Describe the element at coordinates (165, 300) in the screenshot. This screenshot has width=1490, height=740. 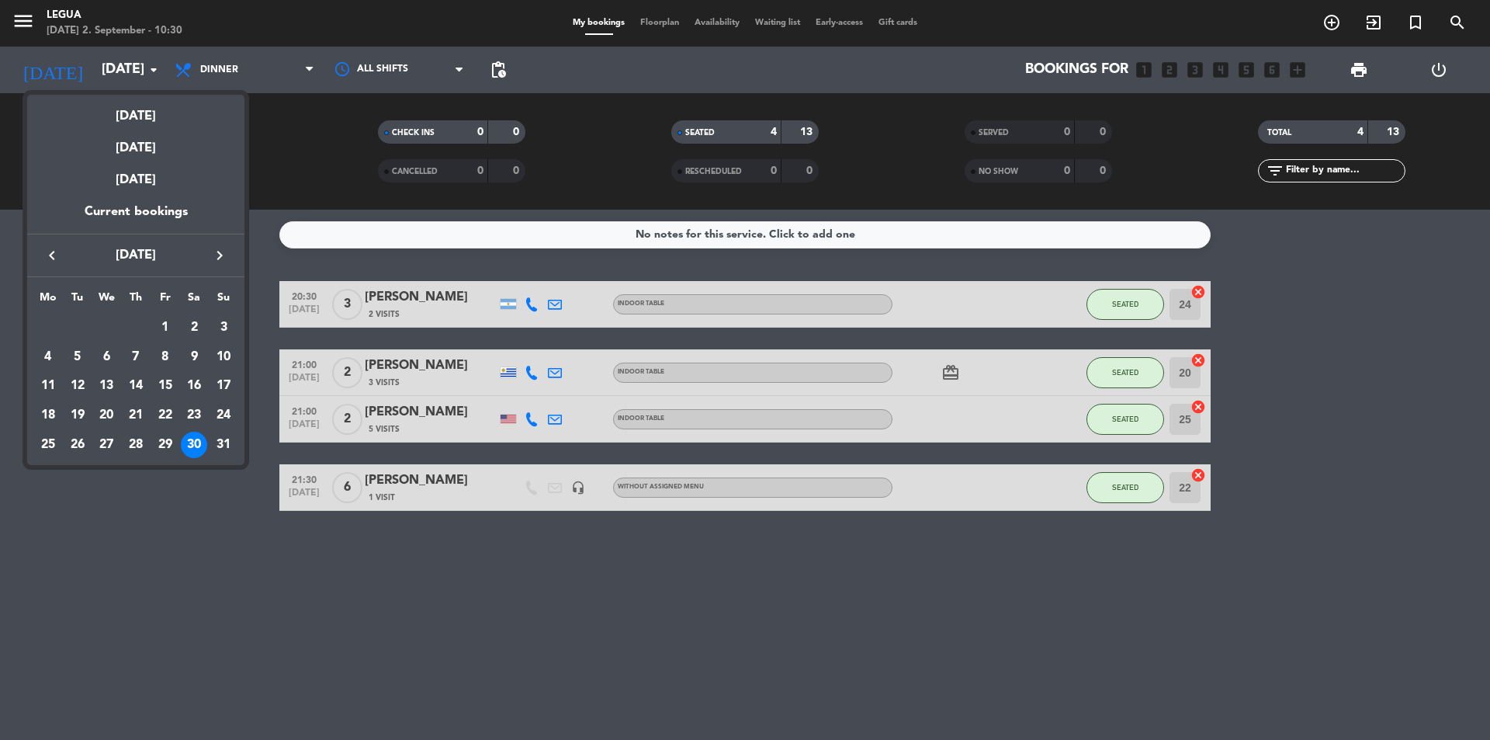
I see `th: Friday` at that location.